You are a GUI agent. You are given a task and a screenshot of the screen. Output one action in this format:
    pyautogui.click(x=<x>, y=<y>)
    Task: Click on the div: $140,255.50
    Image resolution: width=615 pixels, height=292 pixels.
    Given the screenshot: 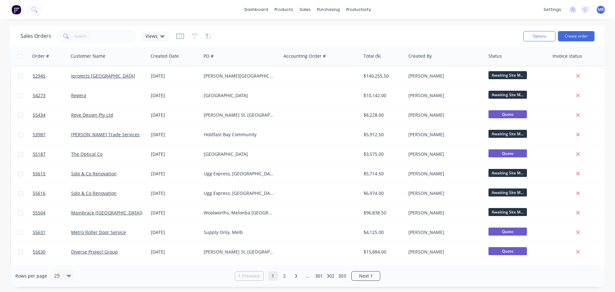 What is the action you would take?
    pyautogui.click(x=382, y=76)
    